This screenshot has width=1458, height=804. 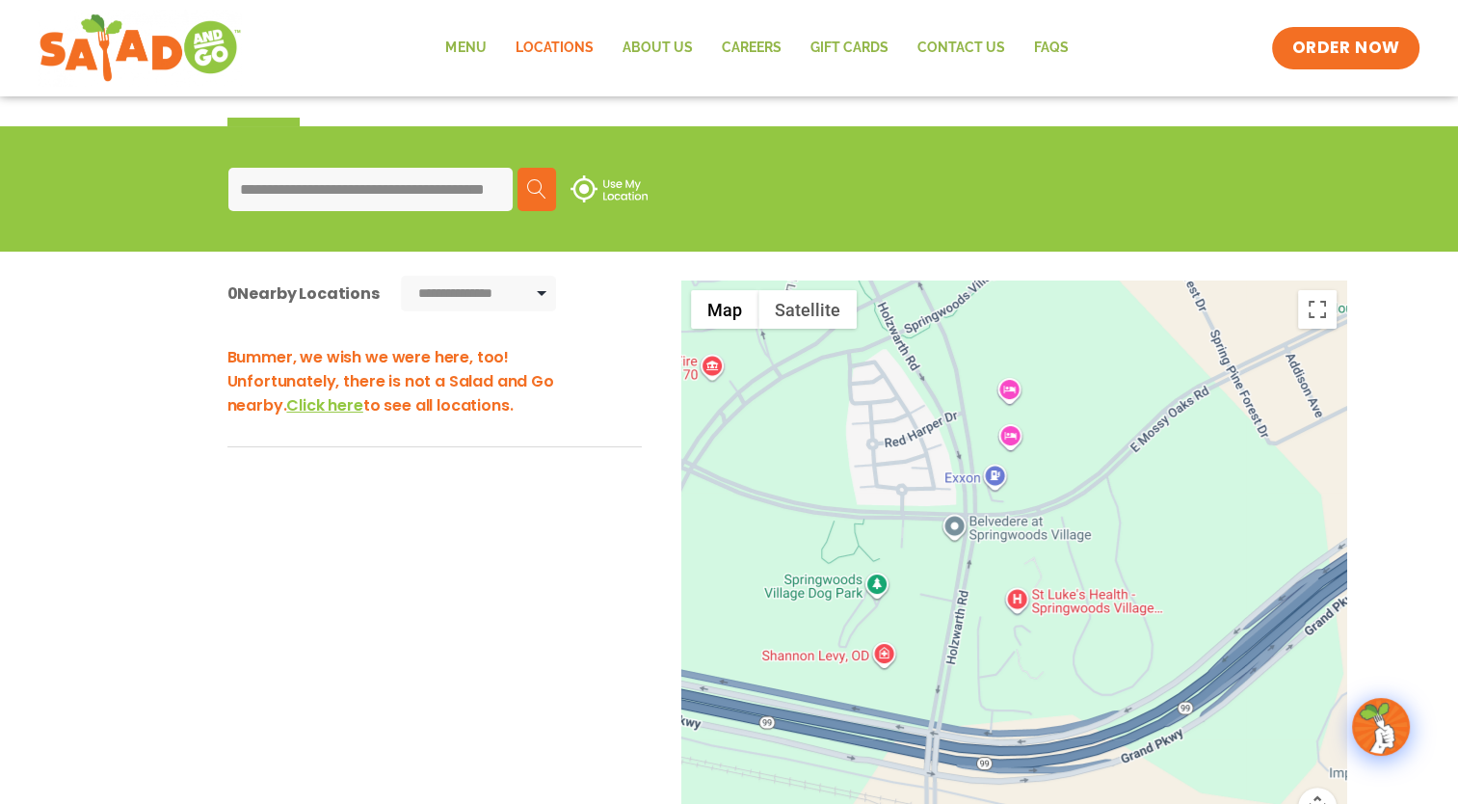 What do you see at coordinates (757, 48) in the screenshot?
I see `nav: Menu` at bounding box center [757, 48].